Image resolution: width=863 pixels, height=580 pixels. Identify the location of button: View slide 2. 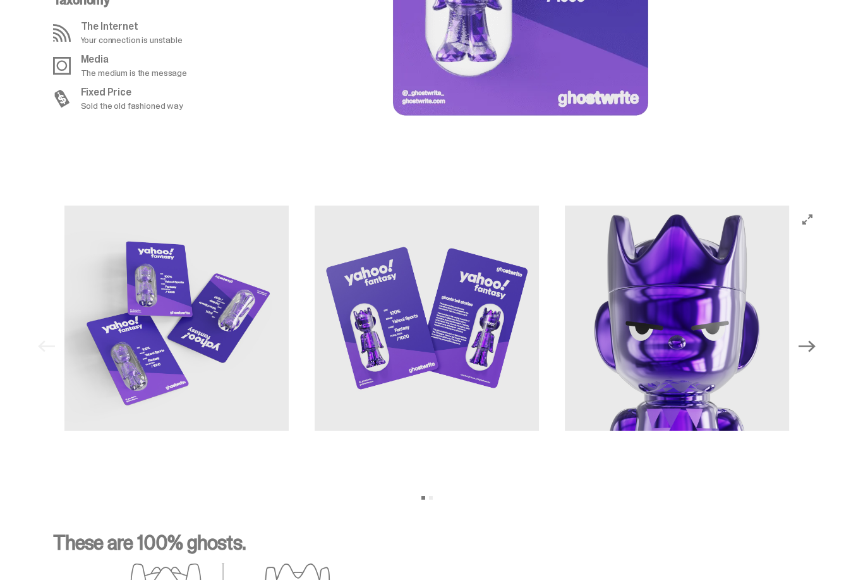
(431, 497).